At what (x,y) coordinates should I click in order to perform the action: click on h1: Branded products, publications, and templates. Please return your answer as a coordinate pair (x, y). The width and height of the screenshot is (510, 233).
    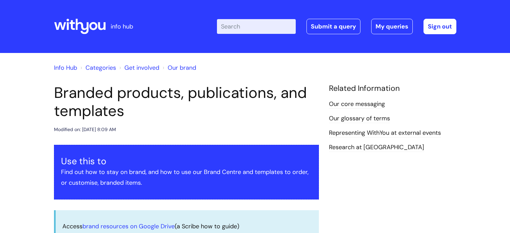
    Looking at the image, I should click on (186, 102).